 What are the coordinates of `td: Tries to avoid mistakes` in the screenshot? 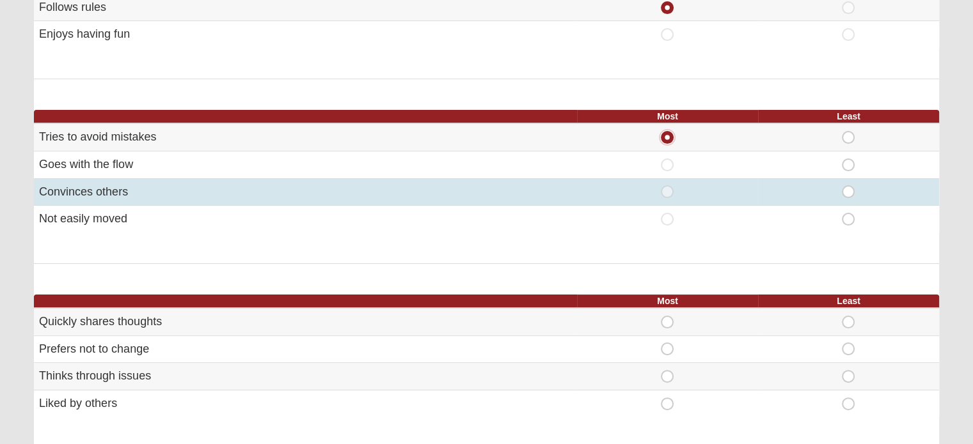 It's located at (305, 137).